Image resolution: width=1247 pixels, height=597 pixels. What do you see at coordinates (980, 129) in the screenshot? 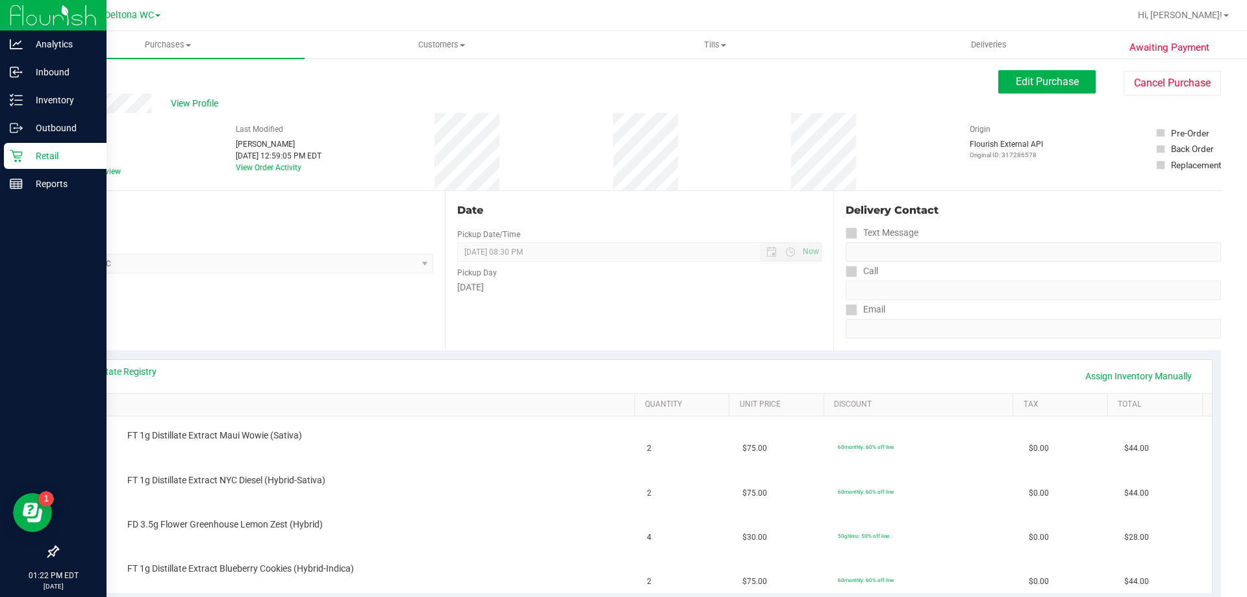
I see `label: Origin` at bounding box center [980, 129].